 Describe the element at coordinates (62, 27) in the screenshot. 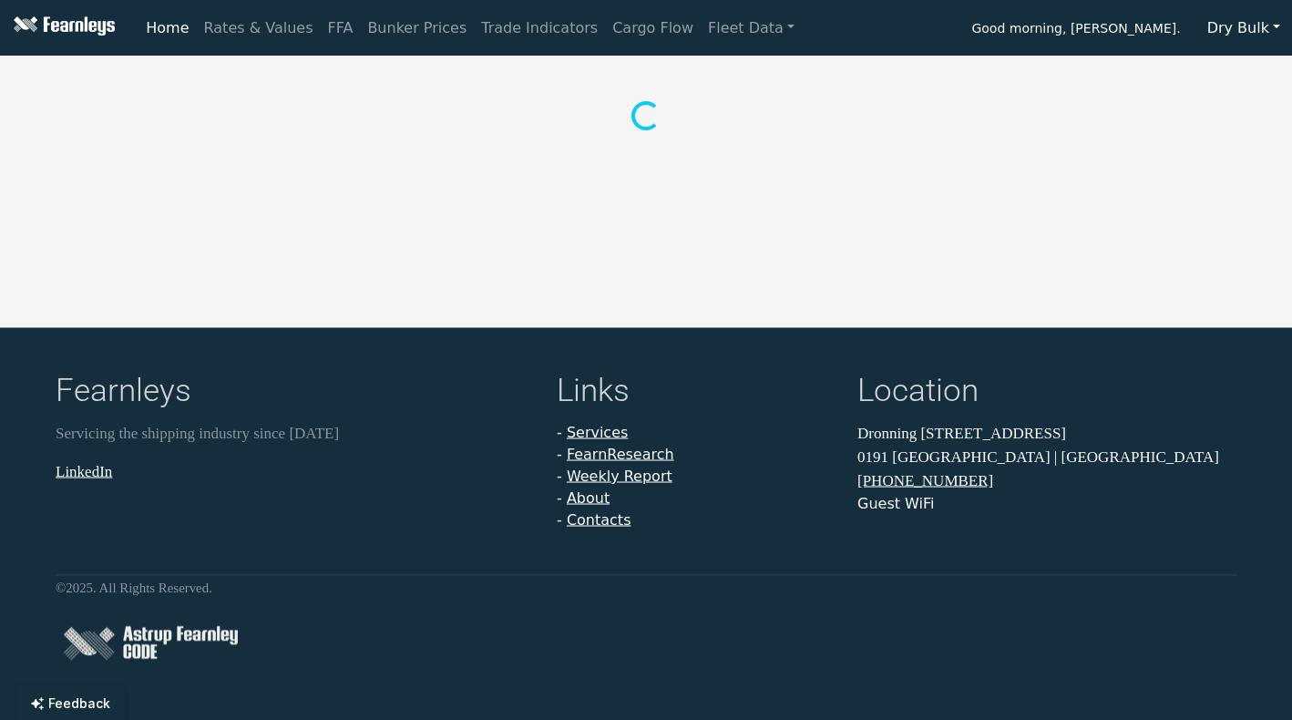

I see `img: Fearnleys Logo` at that location.